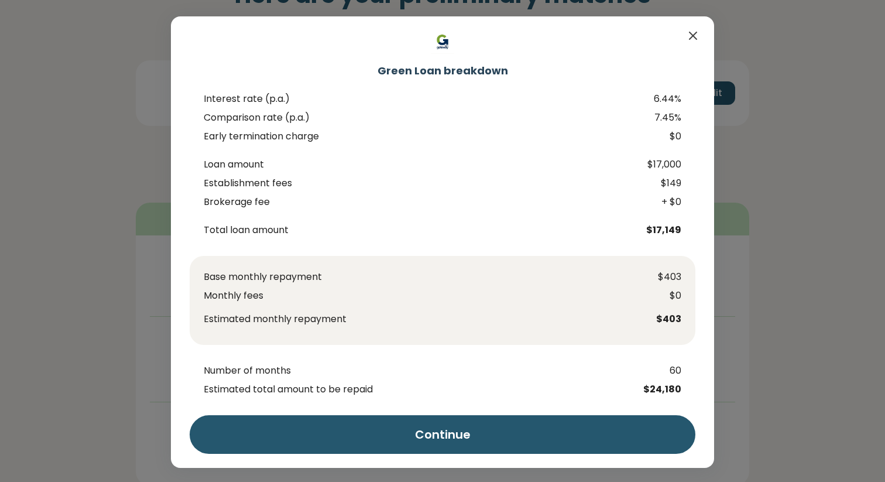 The height and width of the screenshot is (482, 885). Describe the element at coordinates (420, 389) in the screenshot. I see `span: Estimated total amount to be repaid` at that location.